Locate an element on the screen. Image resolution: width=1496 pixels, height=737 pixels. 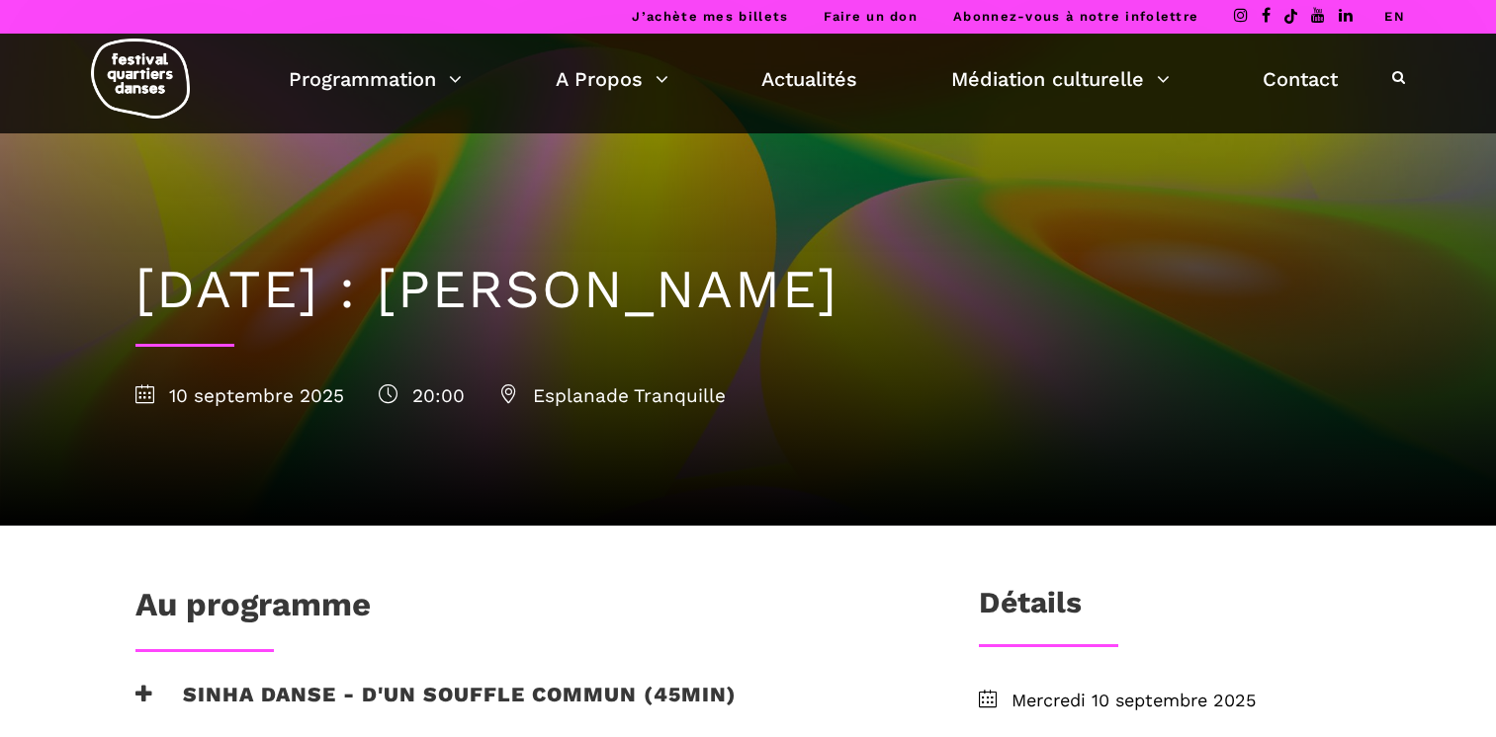
img: logo-fqd-med is located at coordinates (140, 78).